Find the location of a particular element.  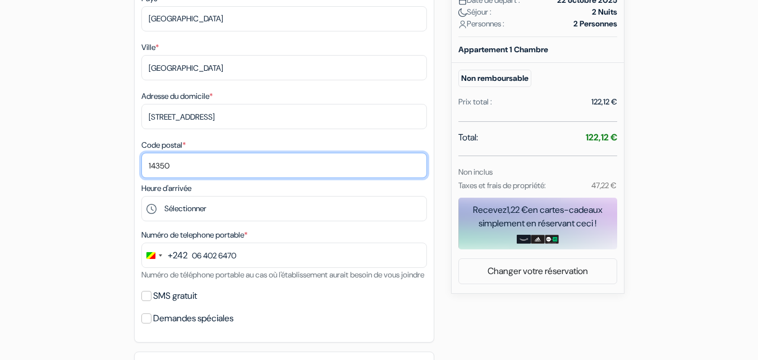

a: Changer votre réservation is located at coordinates (538, 271).